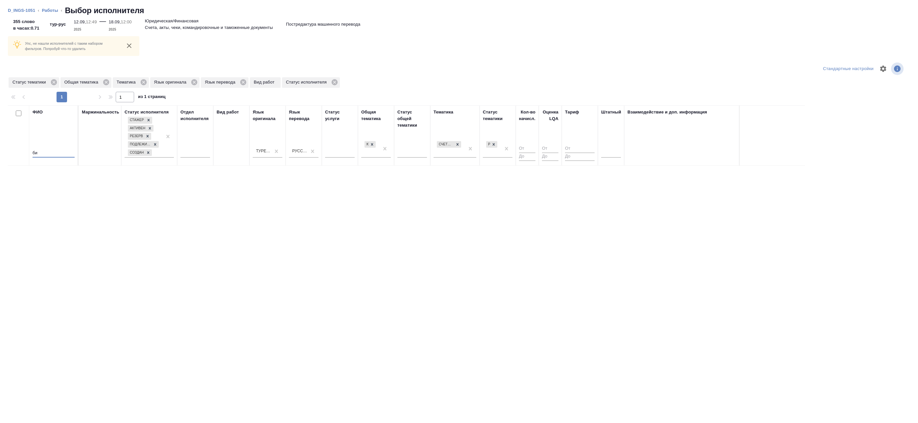  I want to click on nav: breadcrumb, so click(459, 11).